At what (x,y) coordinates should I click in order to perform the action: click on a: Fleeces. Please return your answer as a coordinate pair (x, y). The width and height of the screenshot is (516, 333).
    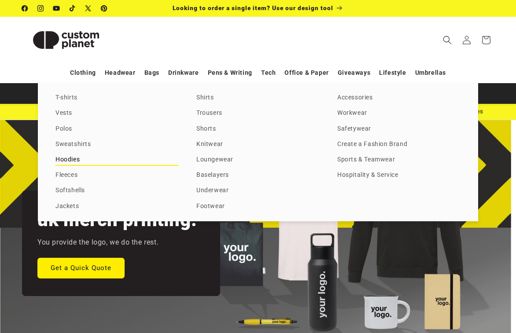
    Looking at the image, I should click on (117, 175).